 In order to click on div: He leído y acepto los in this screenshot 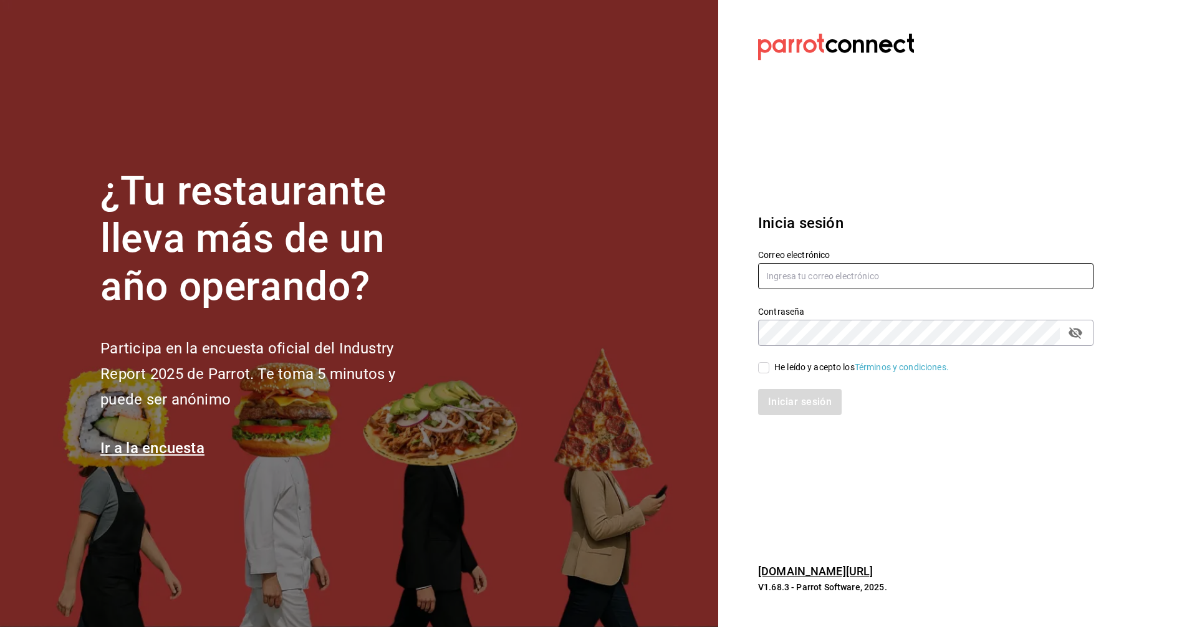, I will do `click(861, 367)`.